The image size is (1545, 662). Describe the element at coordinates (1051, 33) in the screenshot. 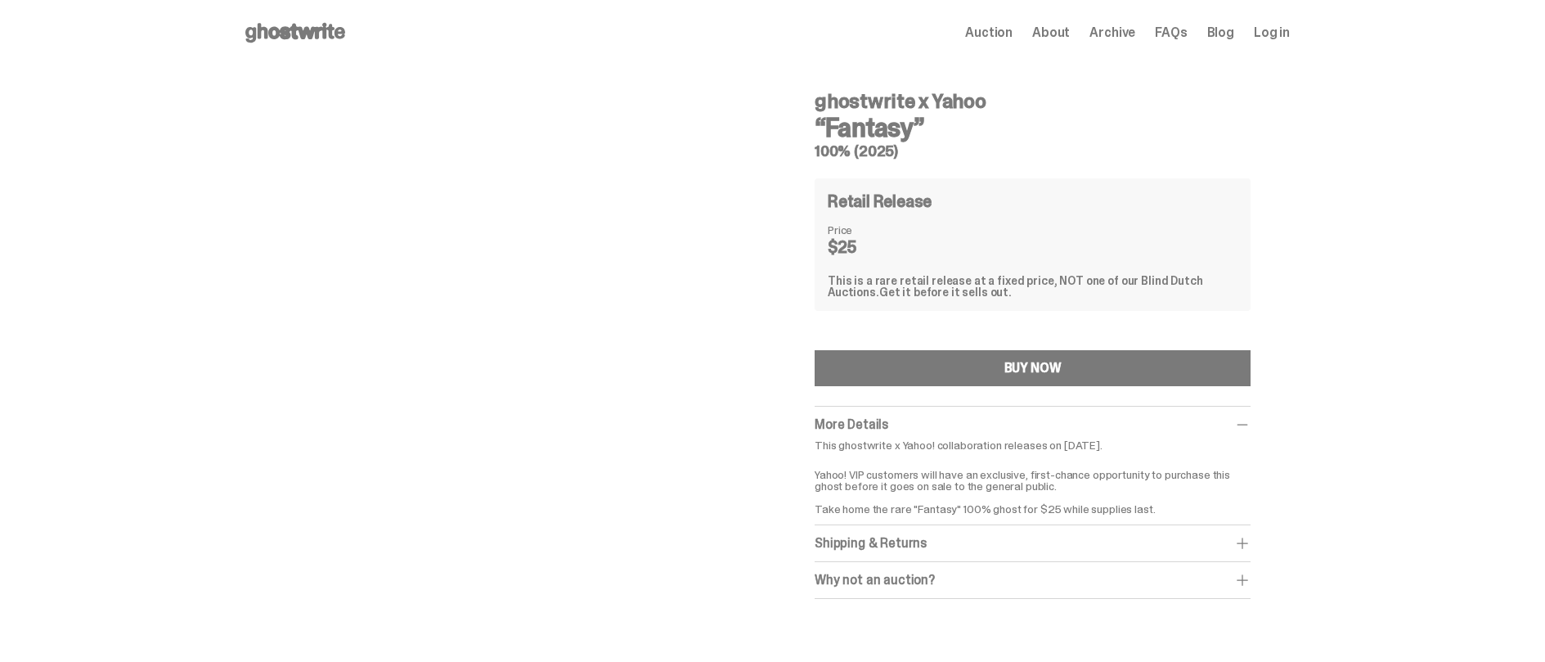

I see `a: About` at that location.